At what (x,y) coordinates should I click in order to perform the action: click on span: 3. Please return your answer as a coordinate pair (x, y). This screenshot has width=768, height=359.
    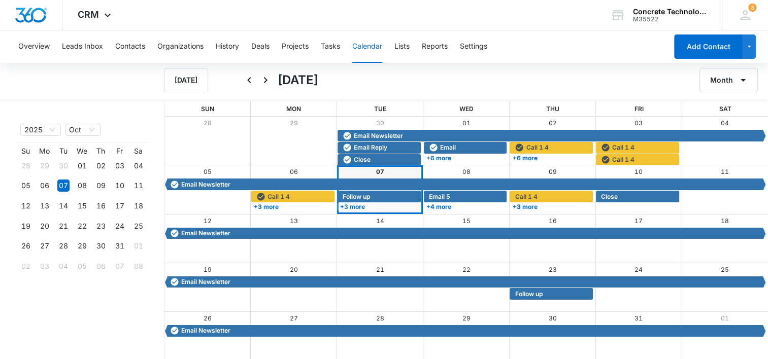
    Looking at the image, I should click on (752, 8).